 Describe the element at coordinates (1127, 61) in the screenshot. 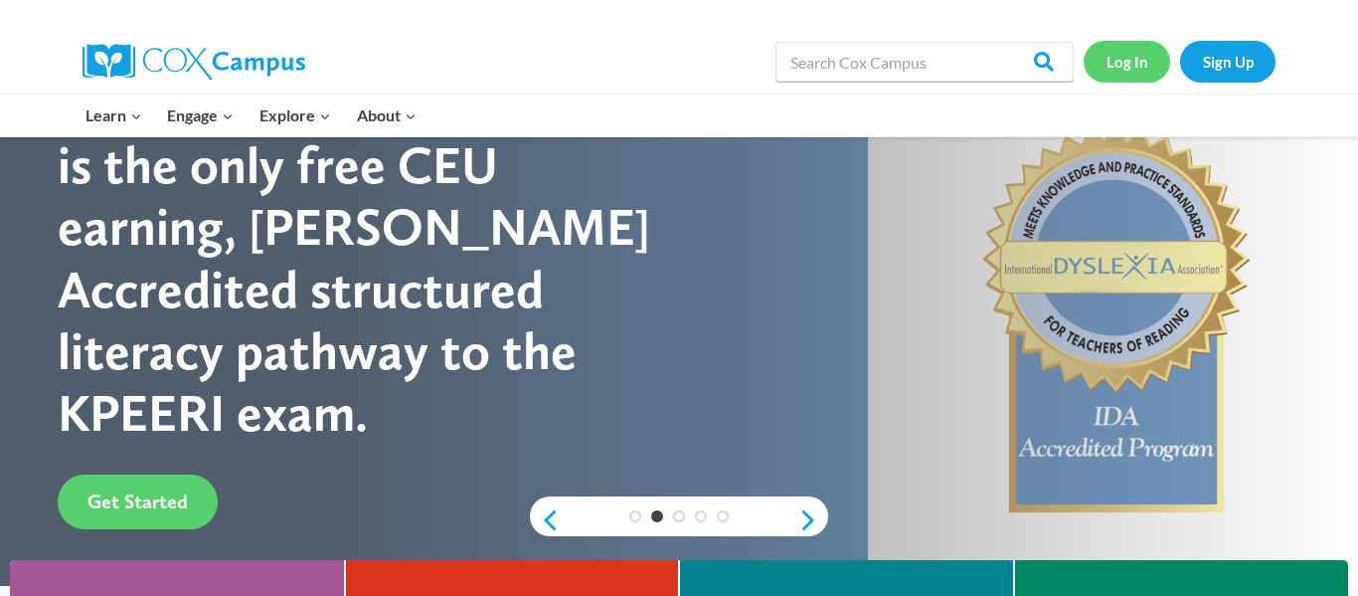

I see `a: Log In` at that location.